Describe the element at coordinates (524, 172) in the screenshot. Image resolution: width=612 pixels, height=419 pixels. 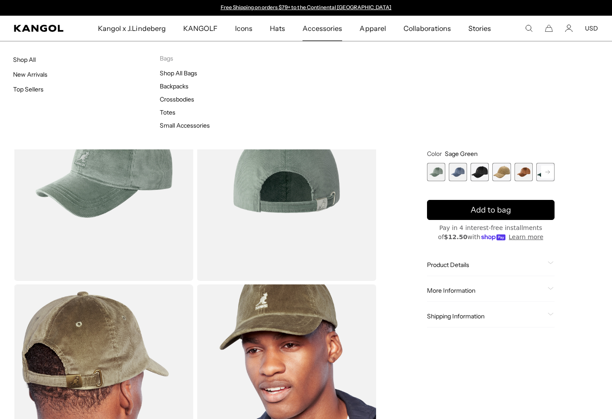
I see `label: Wood` at that location.